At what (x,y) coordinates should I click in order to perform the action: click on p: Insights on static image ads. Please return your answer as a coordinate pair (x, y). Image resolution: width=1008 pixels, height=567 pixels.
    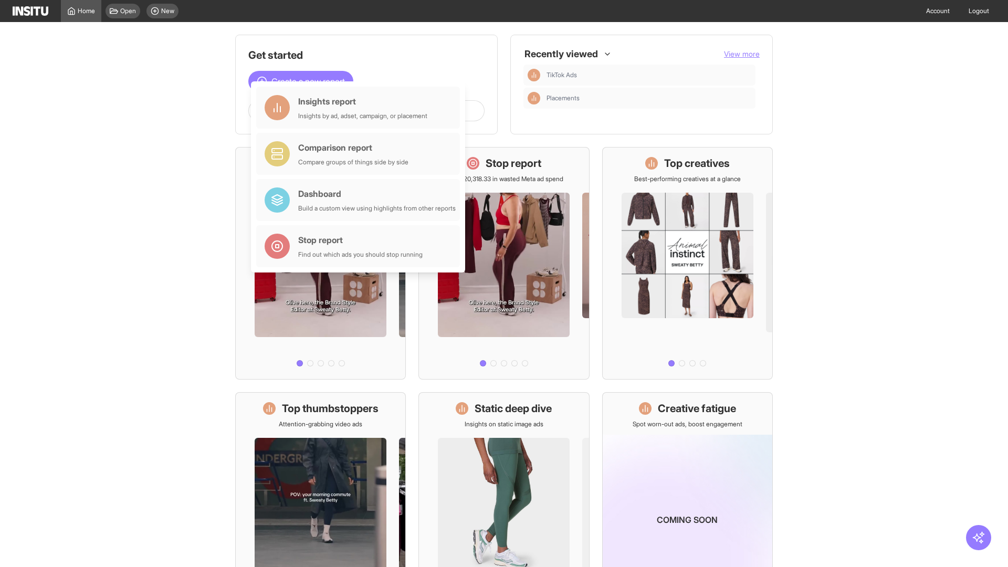
    Looking at the image, I should click on (504, 424).